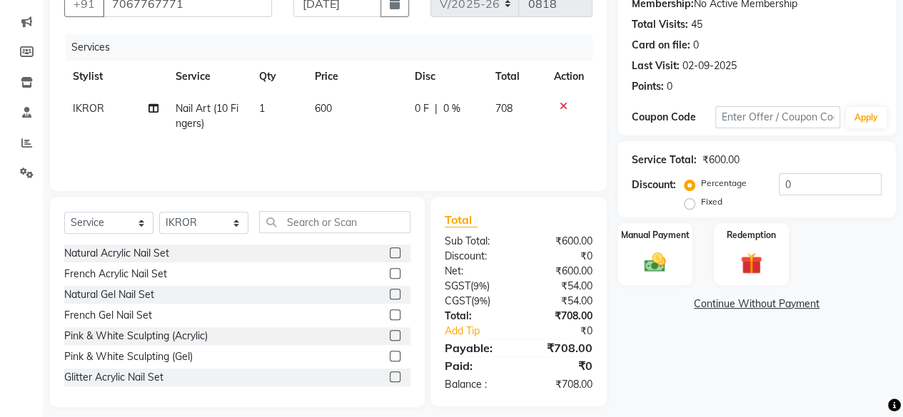 This screenshot has height=417, width=903. I want to click on span: 708, so click(504, 108).